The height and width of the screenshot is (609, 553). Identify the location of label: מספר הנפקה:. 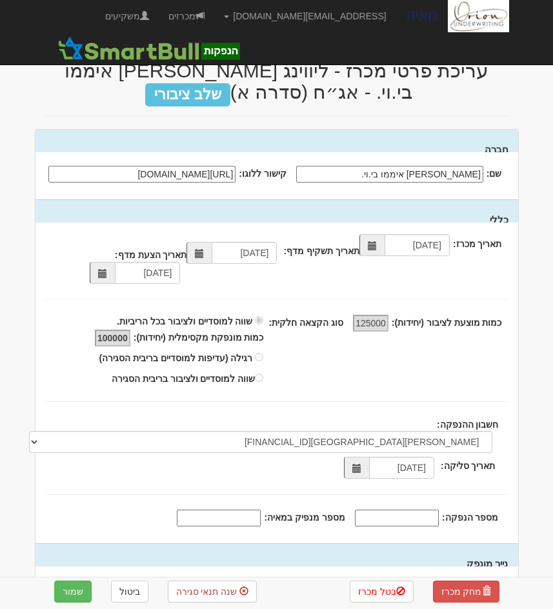
(470, 517).